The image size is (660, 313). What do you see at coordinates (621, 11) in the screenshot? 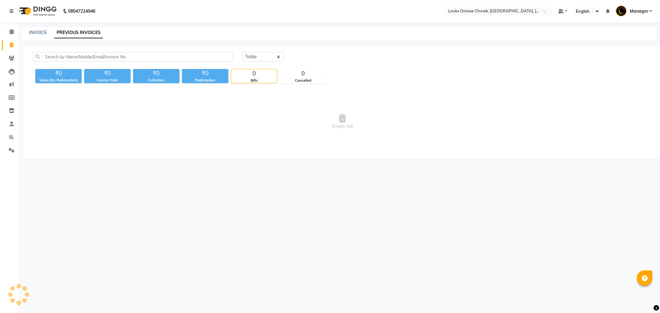
I see `img: Manager` at bounding box center [621, 11].